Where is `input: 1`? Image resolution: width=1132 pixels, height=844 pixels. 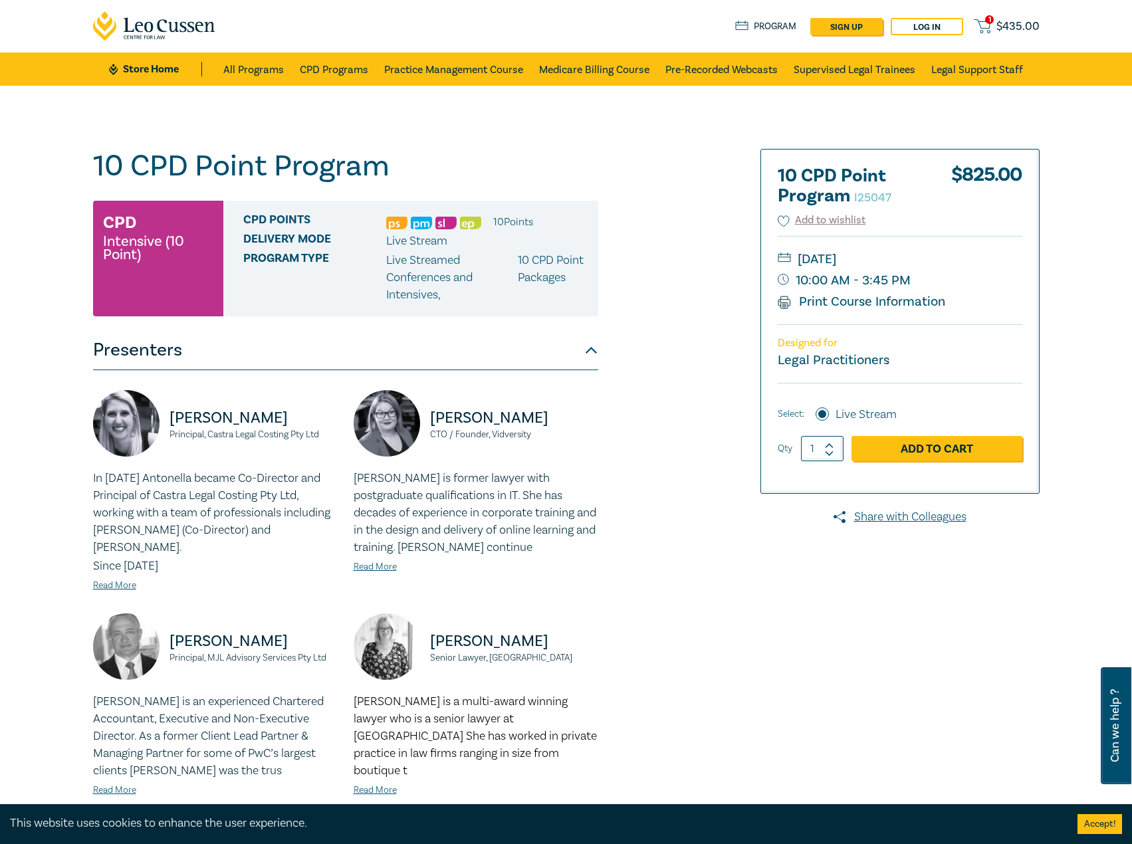
input: 1 is located at coordinates (822, 448).